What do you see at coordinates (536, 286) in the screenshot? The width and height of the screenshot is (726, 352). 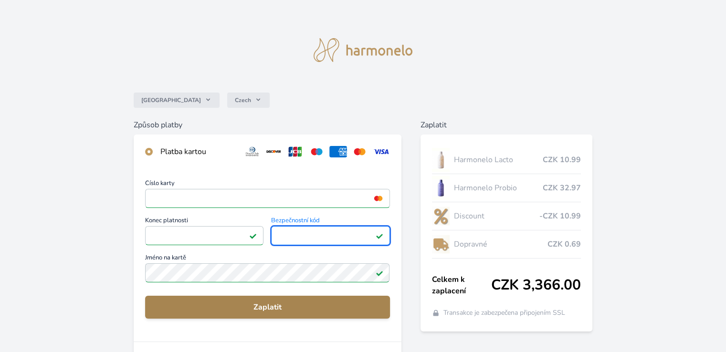 I see `span: CZK 3,366.00` at bounding box center [536, 286].